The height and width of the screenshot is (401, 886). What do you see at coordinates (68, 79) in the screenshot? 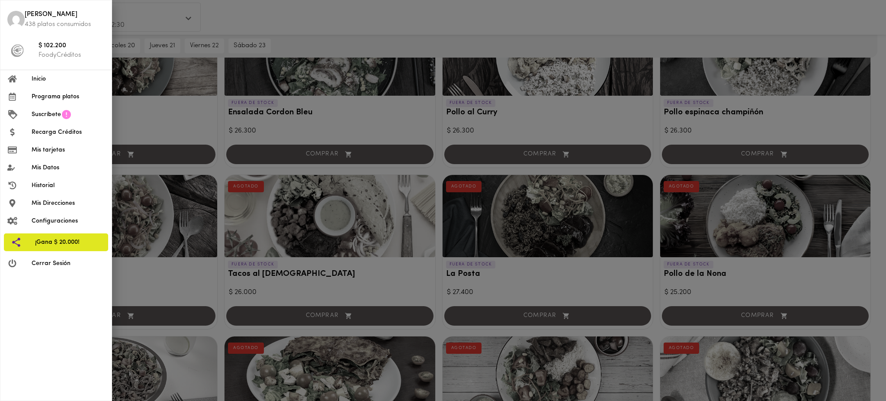
I see `span: Inicio` at bounding box center [68, 79].